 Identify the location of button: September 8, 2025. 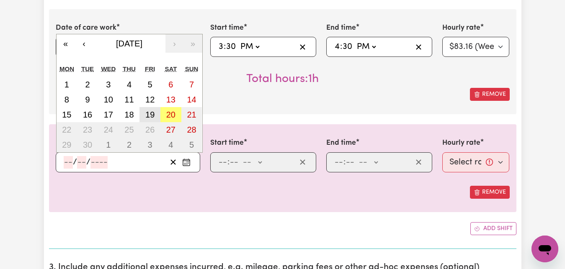
(67, 100).